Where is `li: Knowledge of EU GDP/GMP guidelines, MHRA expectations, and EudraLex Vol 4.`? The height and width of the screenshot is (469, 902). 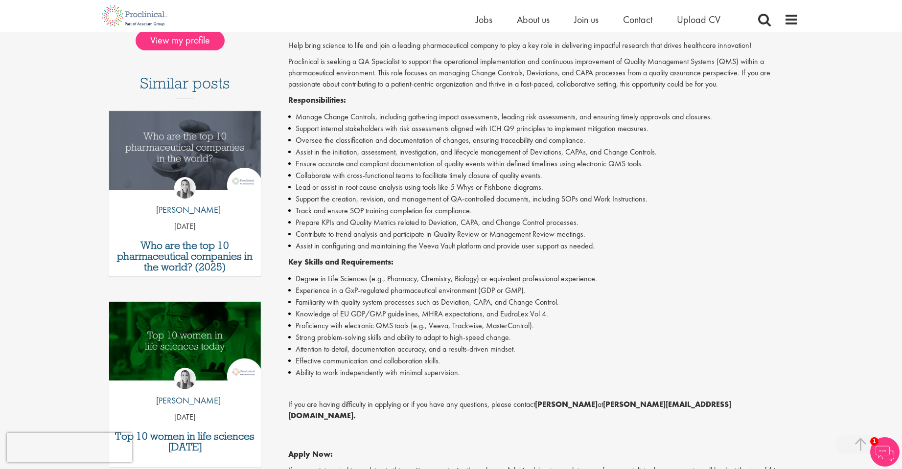 li: Knowledge of EU GDP/GMP guidelines, MHRA expectations, and EudraLex Vol 4. is located at coordinates (543, 314).